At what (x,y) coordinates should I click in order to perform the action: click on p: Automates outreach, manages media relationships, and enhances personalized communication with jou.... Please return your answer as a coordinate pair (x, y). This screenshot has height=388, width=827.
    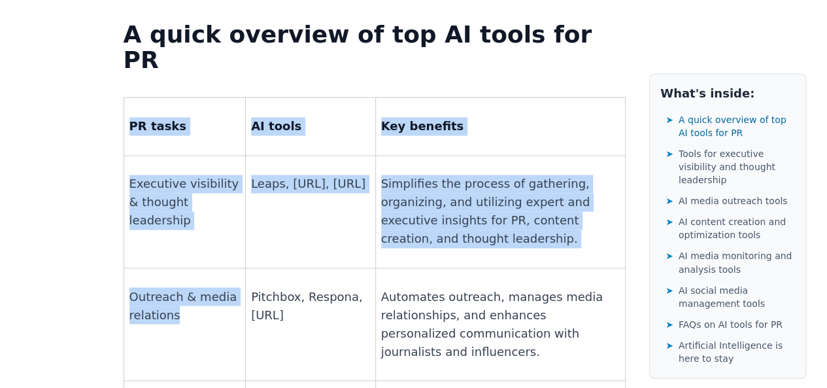
    Looking at the image, I should click on (500, 324).